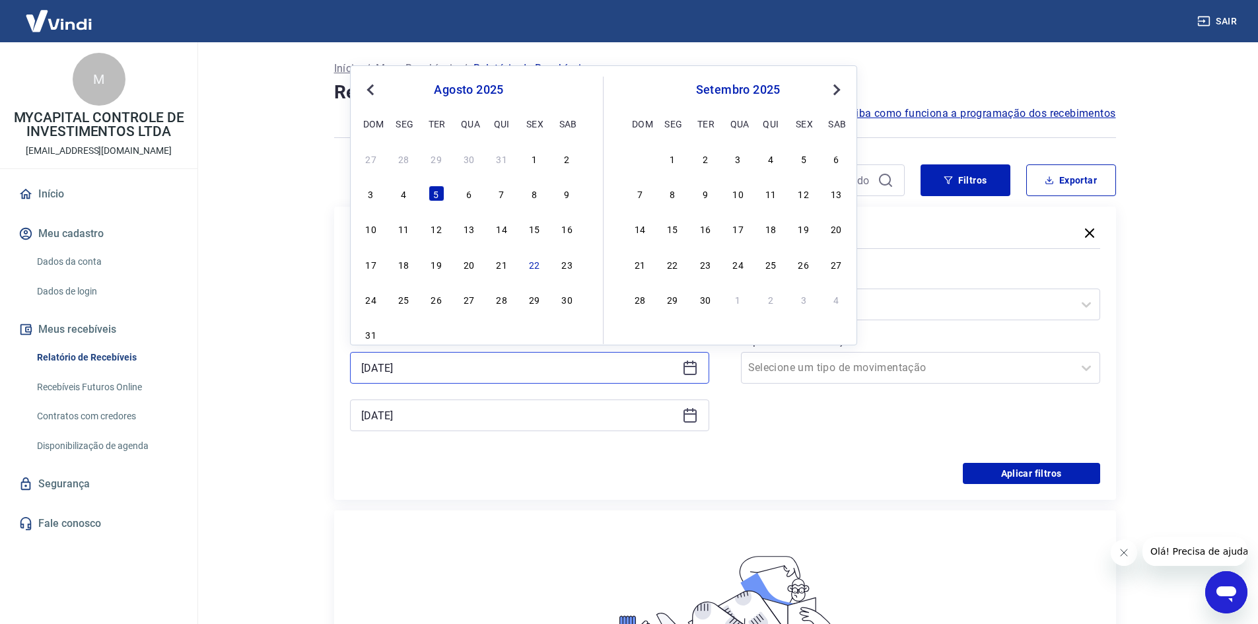  Describe the element at coordinates (502, 123) in the screenshot. I see `div: qui` at that location.